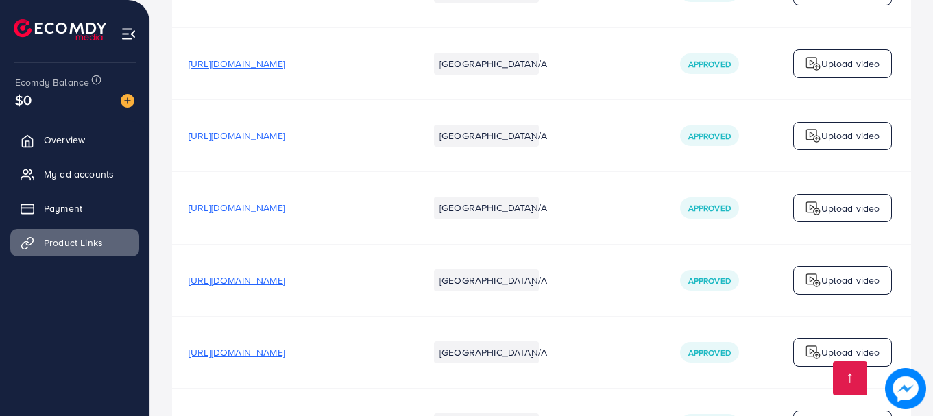  Describe the element at coordinates (75, 243) in the screenshot. I see `a: Product Links` at that location.